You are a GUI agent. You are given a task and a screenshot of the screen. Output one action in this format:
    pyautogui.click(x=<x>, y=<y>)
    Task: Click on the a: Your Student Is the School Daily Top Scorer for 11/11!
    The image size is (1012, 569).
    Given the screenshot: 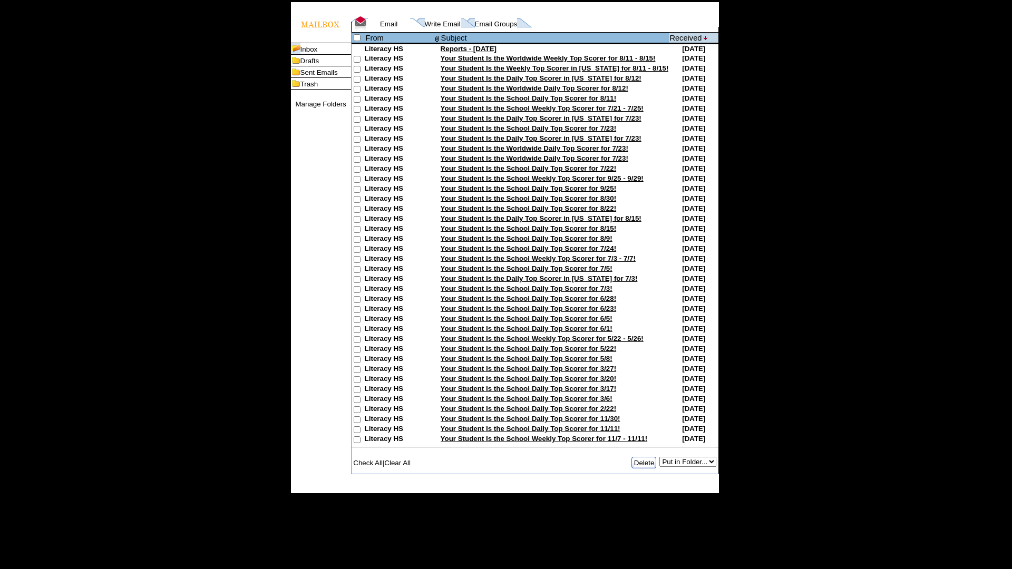 What is the action you would take?
    pyautogui.click(x=530, y=429)
    